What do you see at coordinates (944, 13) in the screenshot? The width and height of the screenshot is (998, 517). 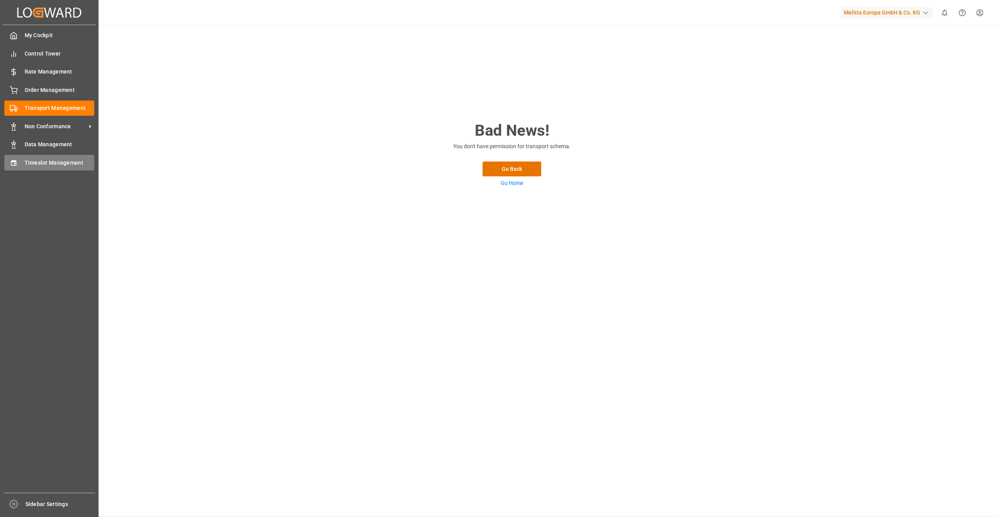 I see `button: show 0 new notifications` at bounding box center [944, 13].